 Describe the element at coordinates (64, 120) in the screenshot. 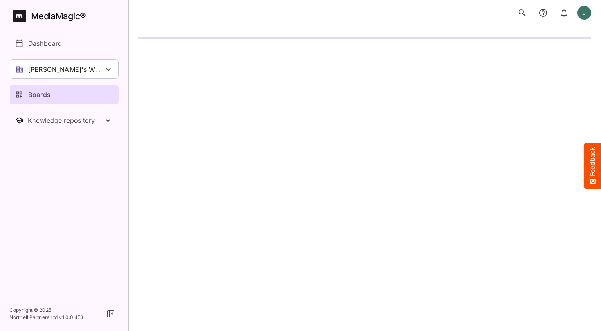

I see `nav: Knowledge repository` at that location.